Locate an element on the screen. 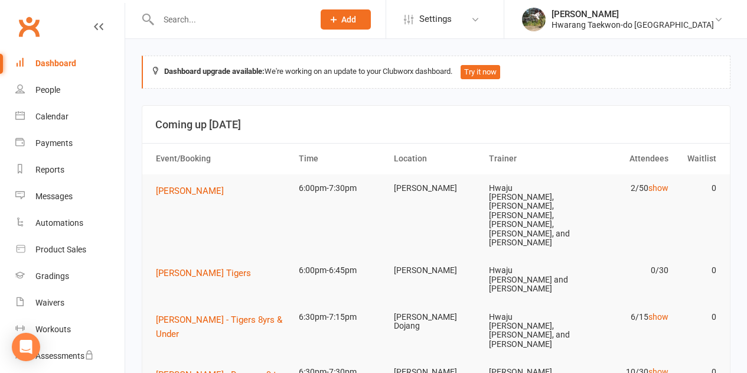 Image resolution: width=747 pixels, height=373 pixels. td: 6:00pm-7:30pm is located at coordinates (341, 188).